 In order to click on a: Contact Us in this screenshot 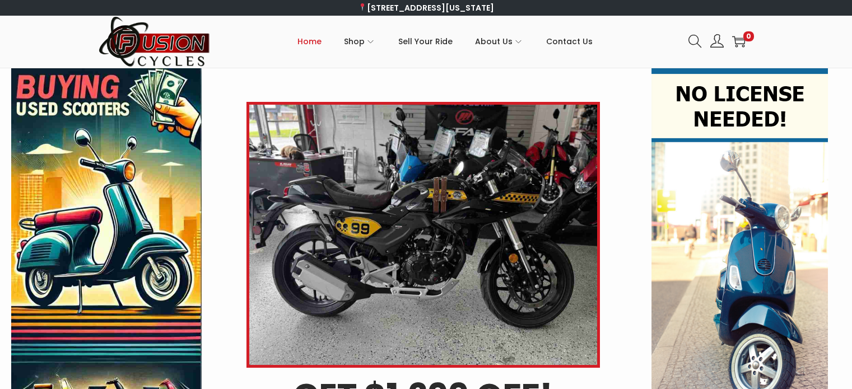, I will do `click(569, 41)`.